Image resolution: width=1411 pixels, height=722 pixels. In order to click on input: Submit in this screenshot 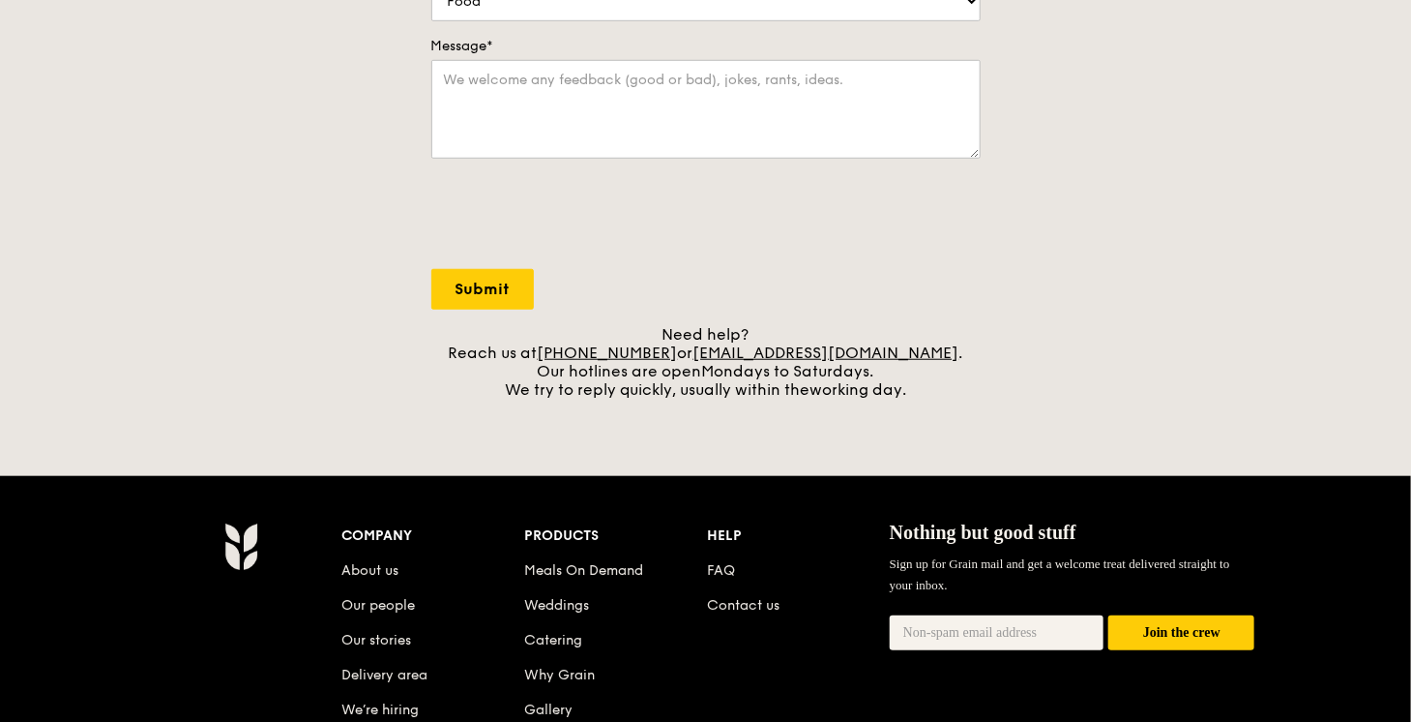, I will do `click(483, 289)`.